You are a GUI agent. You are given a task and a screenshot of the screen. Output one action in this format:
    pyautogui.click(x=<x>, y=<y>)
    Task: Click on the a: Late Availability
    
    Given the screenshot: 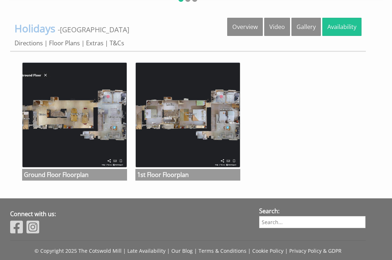 What is the action you would take?
    pyautogui.click(x=146, y=251)
    